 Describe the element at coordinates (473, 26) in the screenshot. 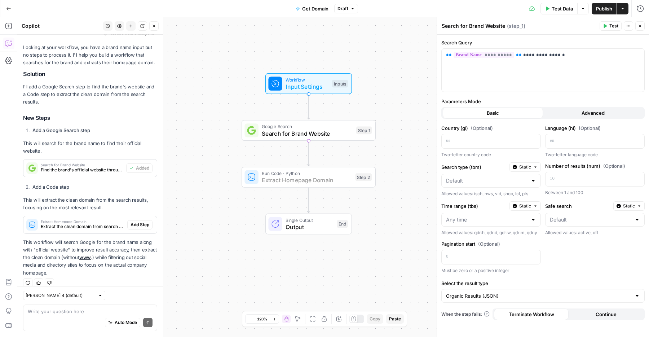

I see `textarea: Search for Brand Website` at that location.